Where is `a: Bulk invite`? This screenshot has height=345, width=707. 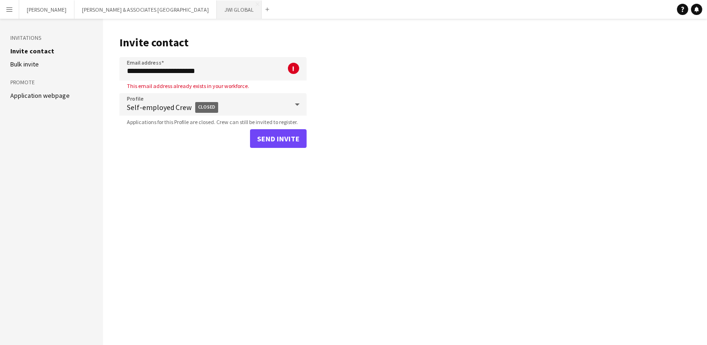
a: Bulk invite is located at coordinates (24, 64).